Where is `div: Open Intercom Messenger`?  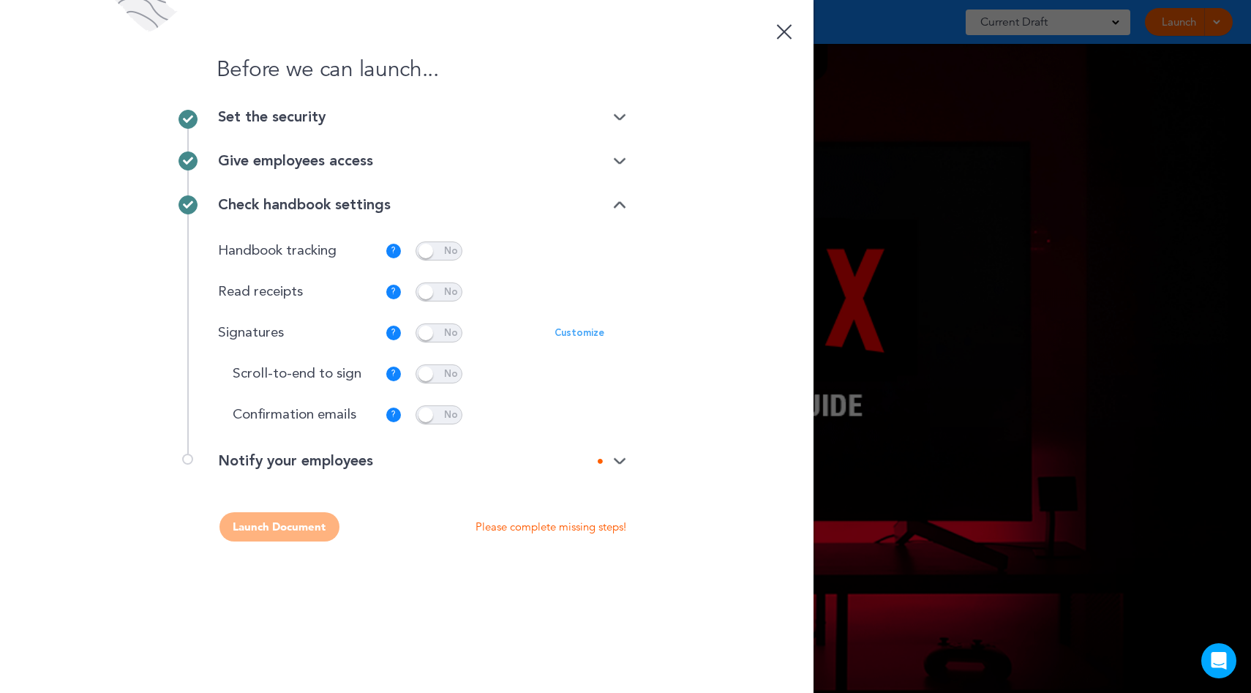
div: Open Intercom Messenger is located at coordinates (1219, 661).